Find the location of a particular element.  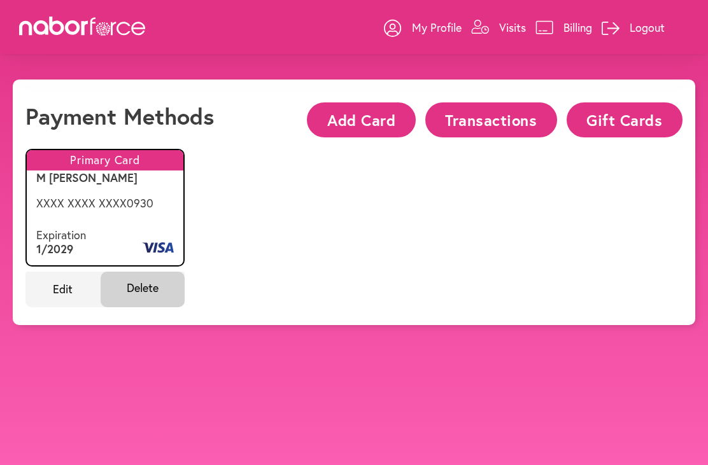

p: Logout is located at coordinates (646, 27).